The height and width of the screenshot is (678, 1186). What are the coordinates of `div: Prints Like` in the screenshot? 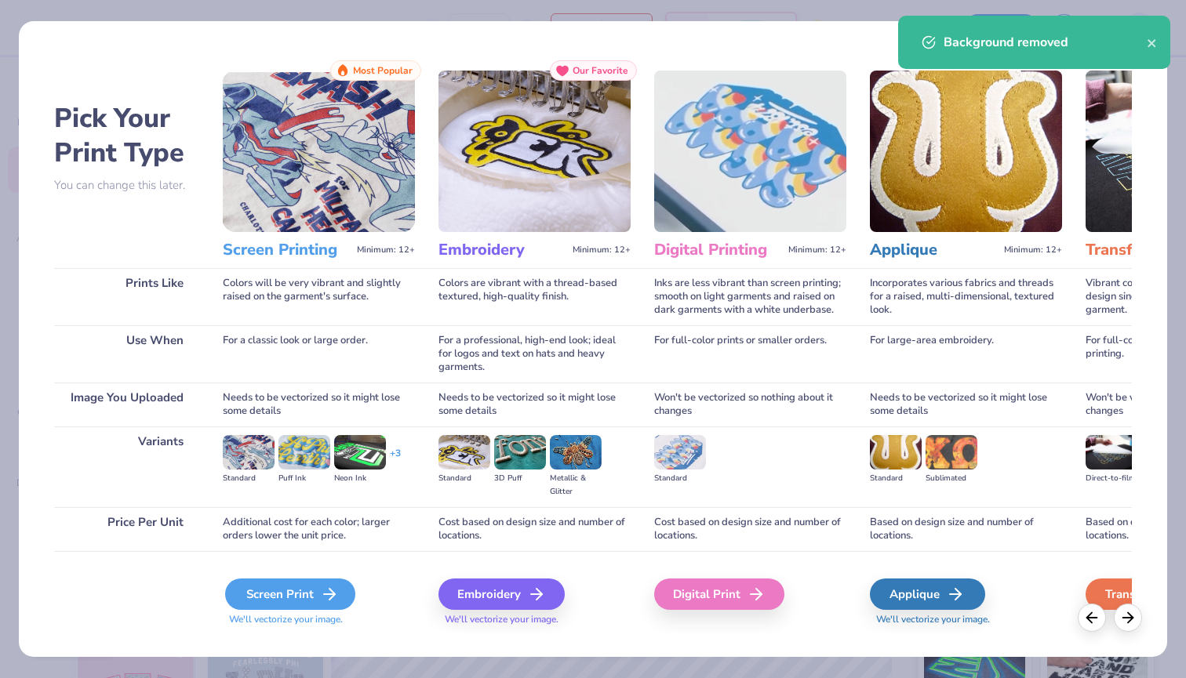 It's located at (126, 296).